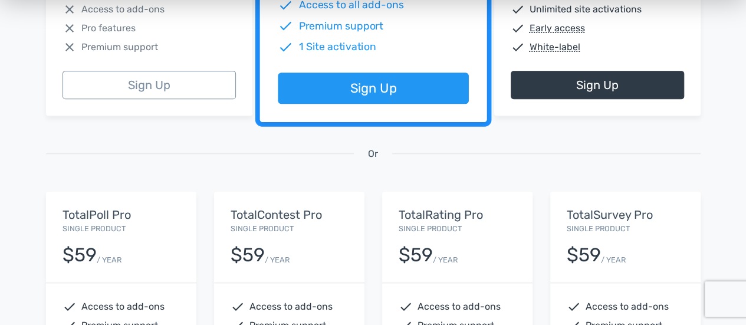 The image size is (746, 325). What do you see at coordinates (557, 28) in the screenshot?
I see `abbr: Early access` at bounding box center [557, 28].